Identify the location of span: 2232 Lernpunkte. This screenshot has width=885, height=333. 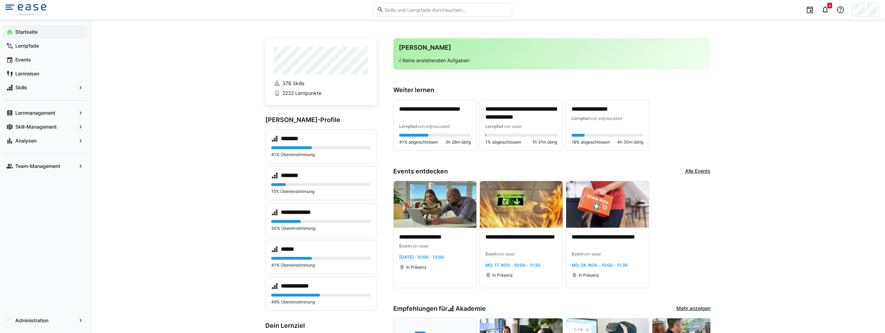
(302, 93).